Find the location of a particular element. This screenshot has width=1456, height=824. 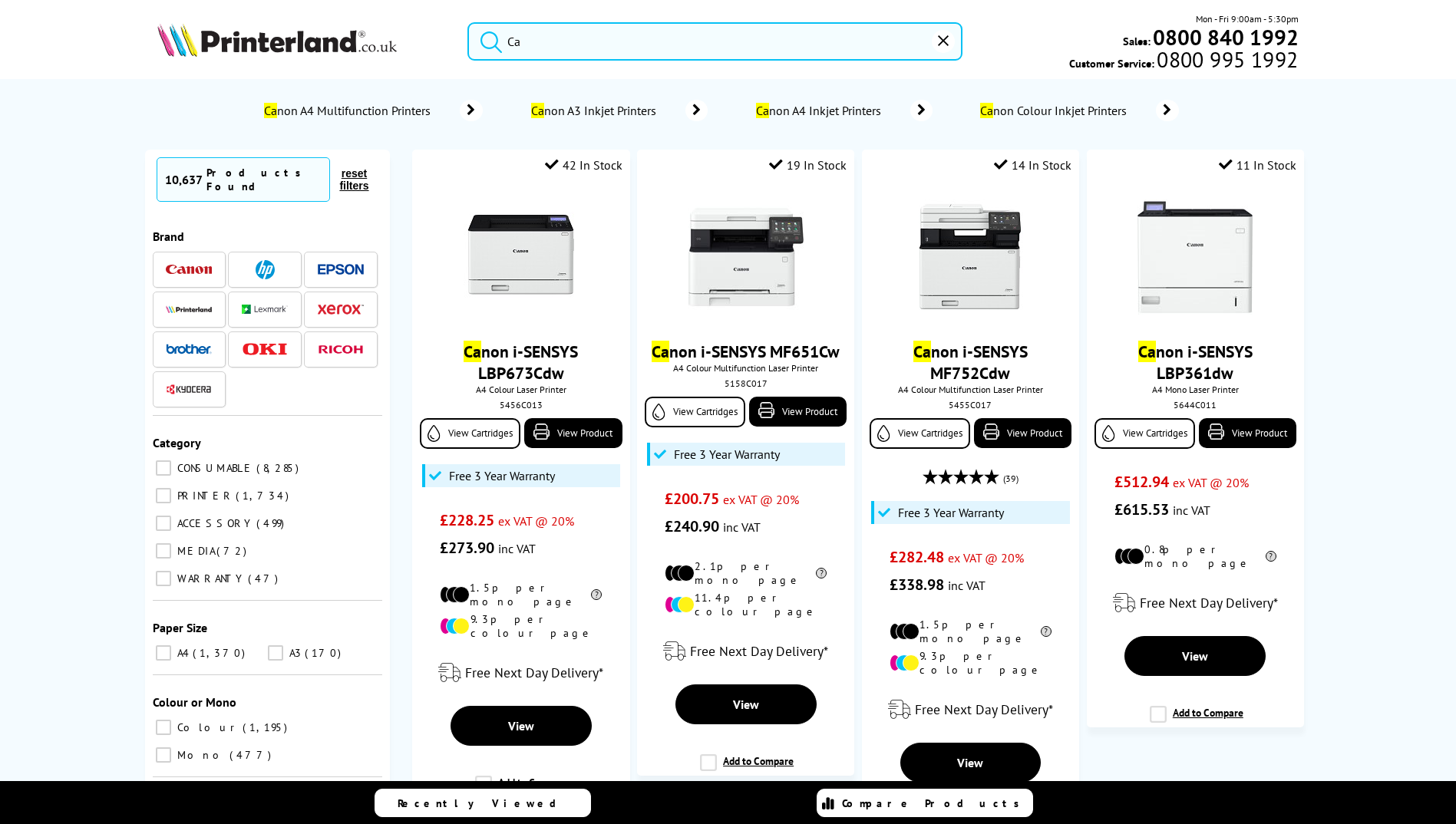

div: 5455C017 is located at coordinates (970, 405).